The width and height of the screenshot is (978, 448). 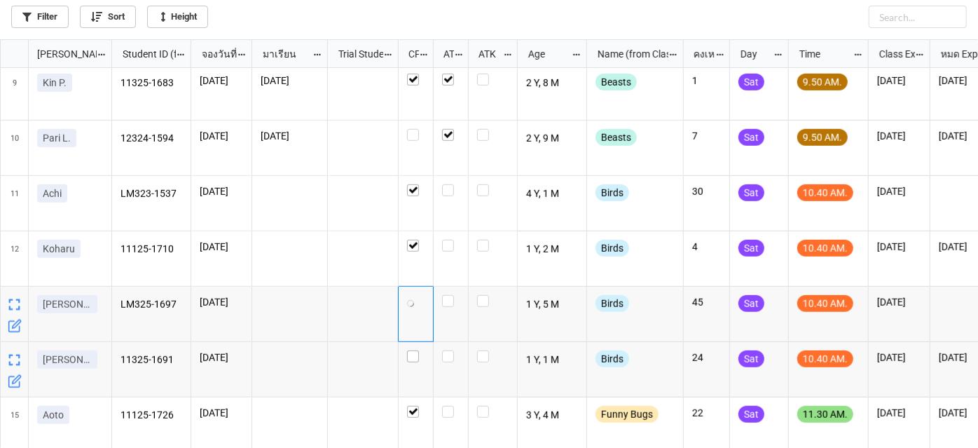 I want to click on p: Pari L., so click(x=57, y=138).